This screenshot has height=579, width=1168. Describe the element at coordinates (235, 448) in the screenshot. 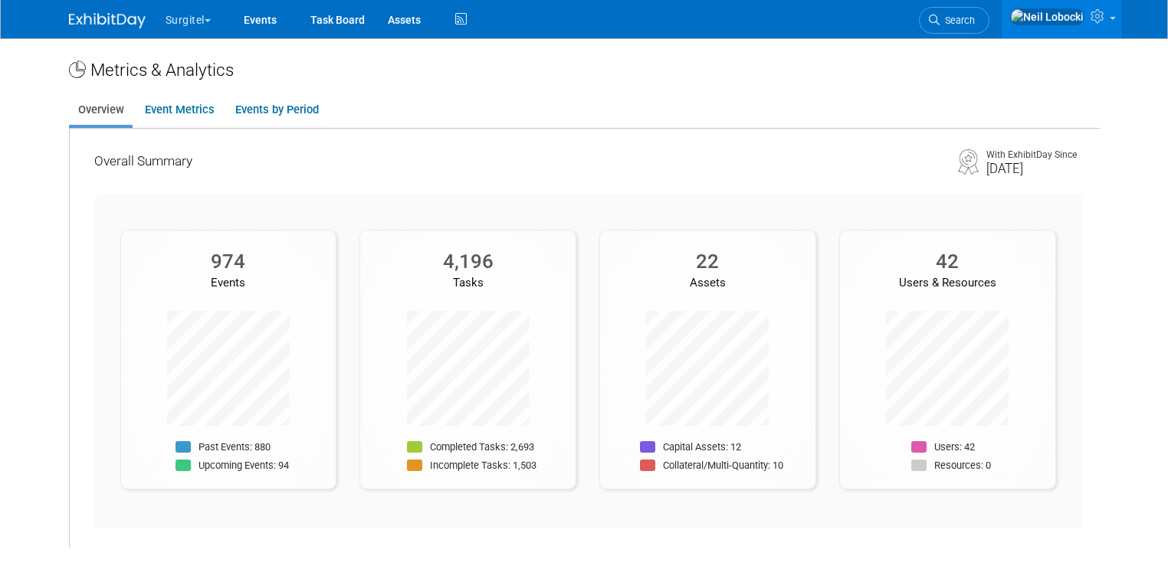

I see `p: Past Events: 880` at that location.